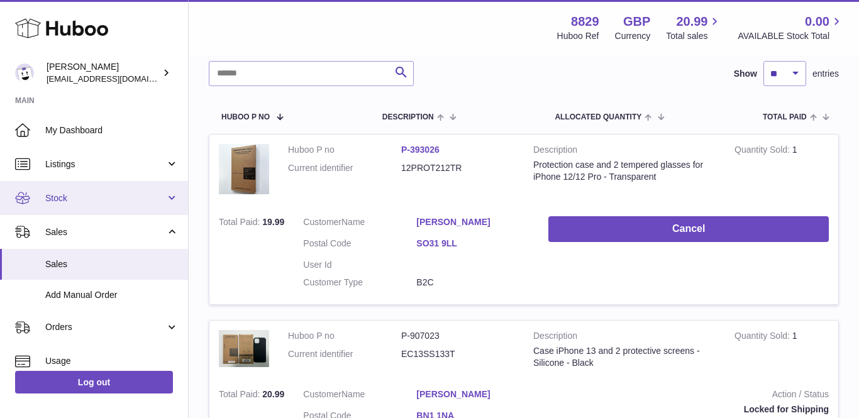 The height and width of the screenshot is (418, 859). What do you see at coordinates (625, 357) in the screenshot?
I see `div: Case iPhone 13 and 2 protective screens - Silicone - Black` at bounding box center [625, 357].